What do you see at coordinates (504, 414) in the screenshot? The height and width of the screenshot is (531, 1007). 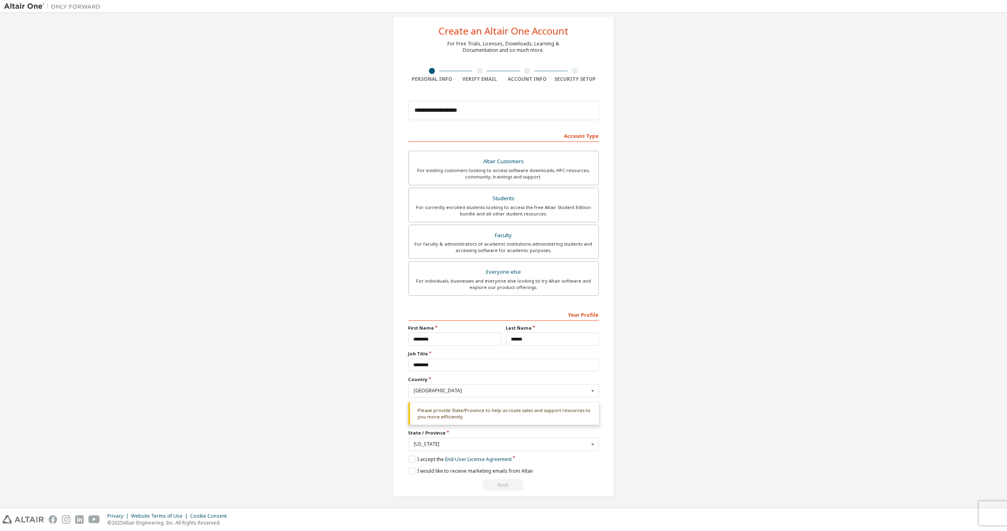 I see `div: Please provide State/Province to help us route sales and support resources to you more efficiently.` at bounding box center [504, 414].